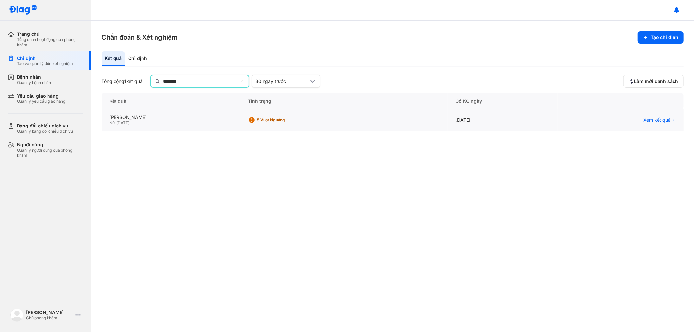  I want to click on div: Có KQ ngày, so click(503, 101).